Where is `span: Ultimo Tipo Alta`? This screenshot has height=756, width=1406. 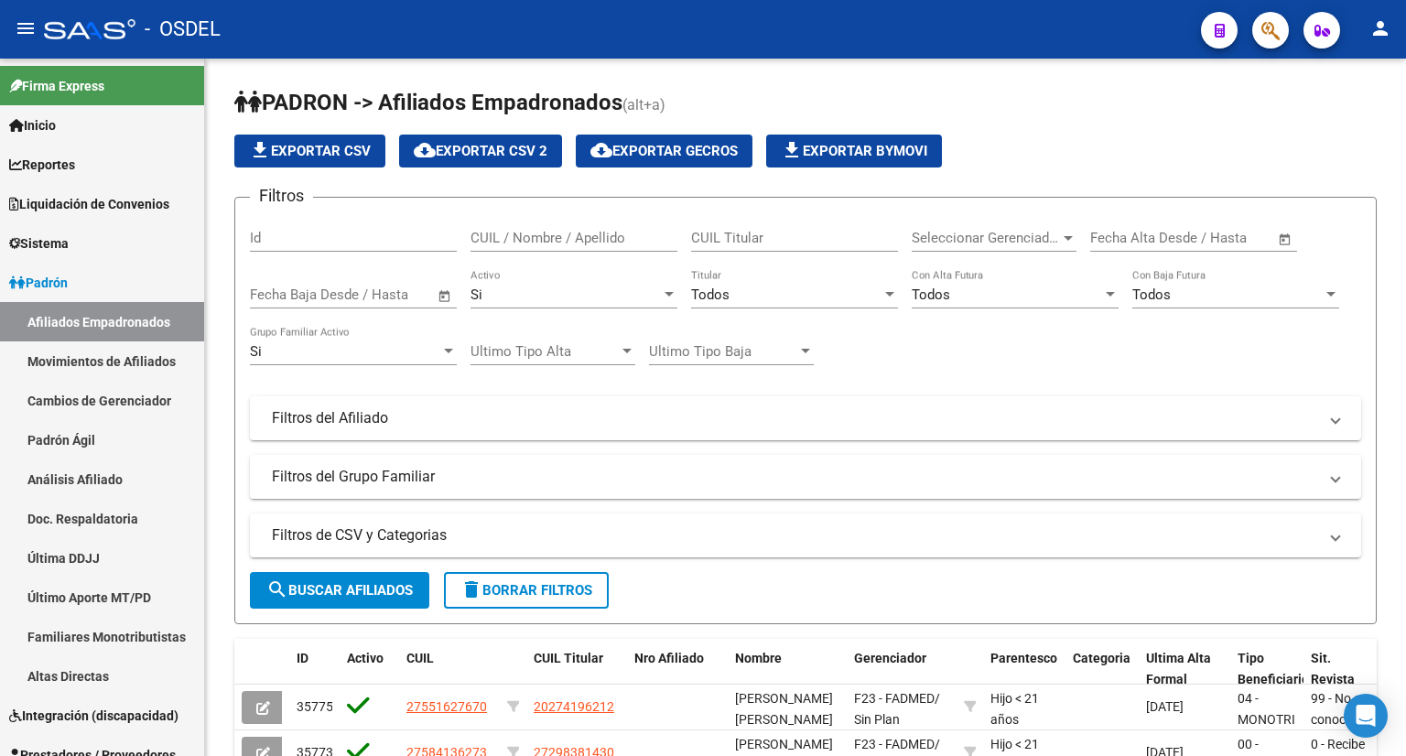
span: Ultimo Tipo Alta is located at coordinates (545, 352).